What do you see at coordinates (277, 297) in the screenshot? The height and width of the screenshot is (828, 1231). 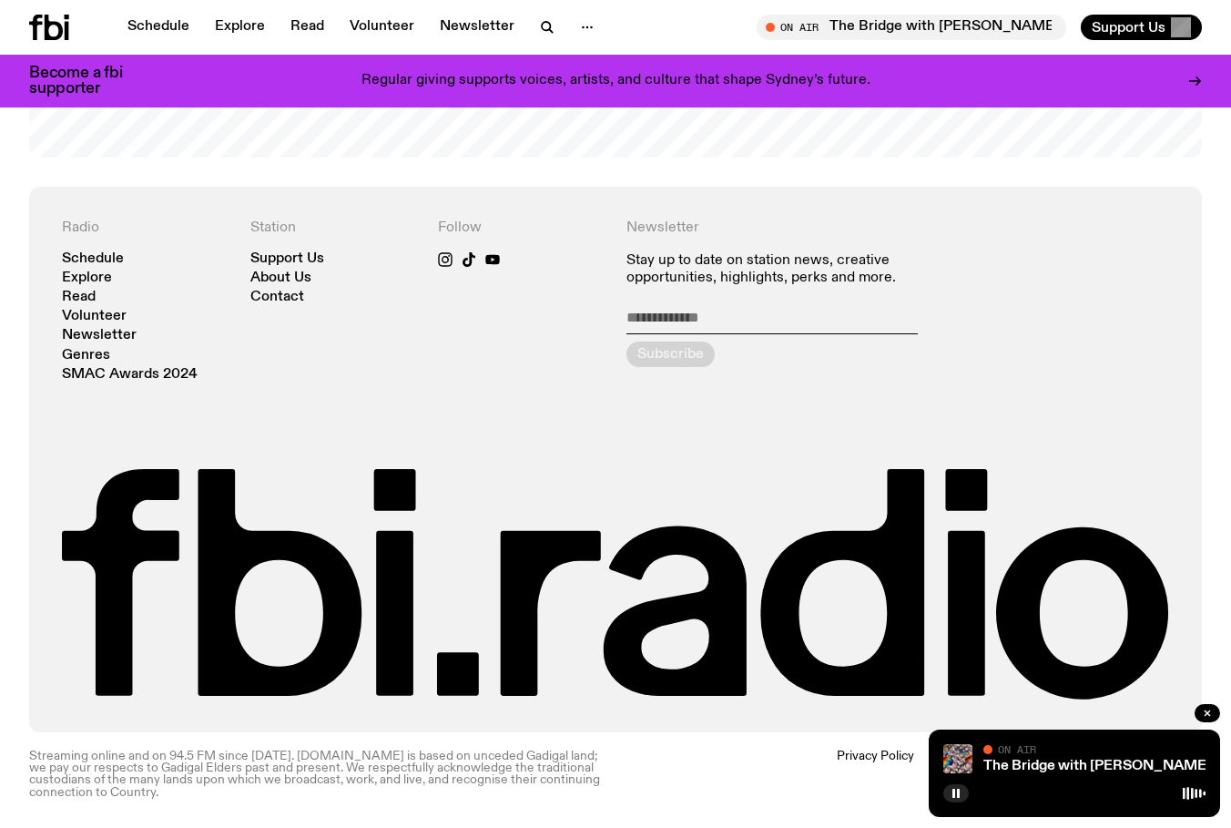 I see `a: Contact` at bounding box center [277, 297].